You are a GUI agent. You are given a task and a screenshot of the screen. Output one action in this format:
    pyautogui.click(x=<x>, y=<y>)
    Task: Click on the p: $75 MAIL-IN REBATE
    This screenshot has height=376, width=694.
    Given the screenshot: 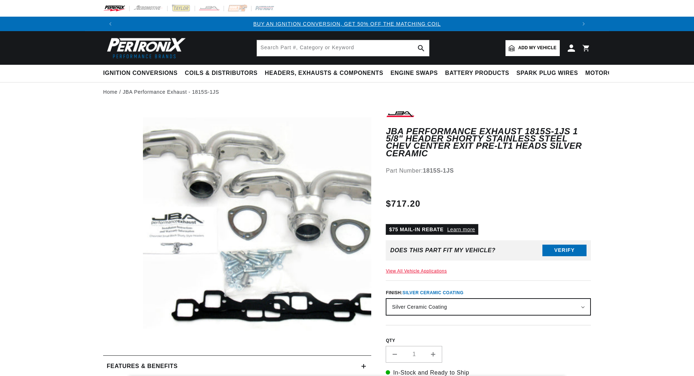 What is the action you would take?
    pyautogui.click(x=432, y=229)
    